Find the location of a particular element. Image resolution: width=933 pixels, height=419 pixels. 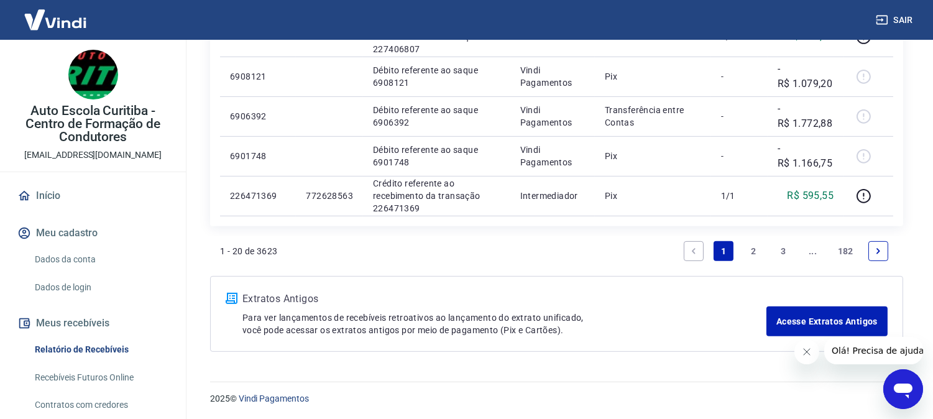

a: Dados da conta is located at coordinates (100, 259).